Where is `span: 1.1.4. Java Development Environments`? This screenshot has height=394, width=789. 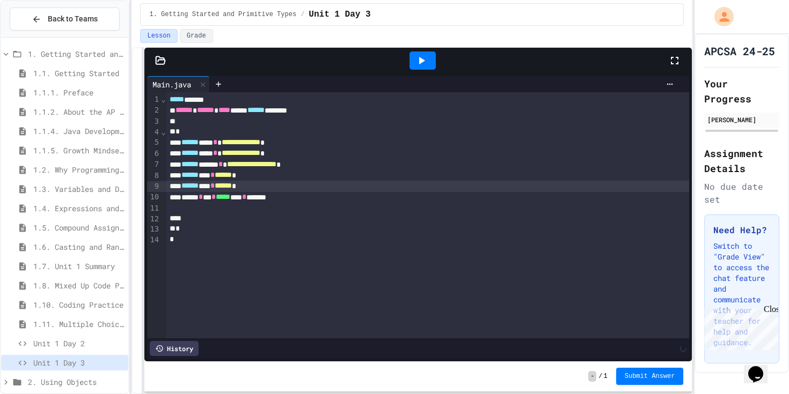 span: 1.1.4. Java Development Environments is located at coordinates (78, 131).